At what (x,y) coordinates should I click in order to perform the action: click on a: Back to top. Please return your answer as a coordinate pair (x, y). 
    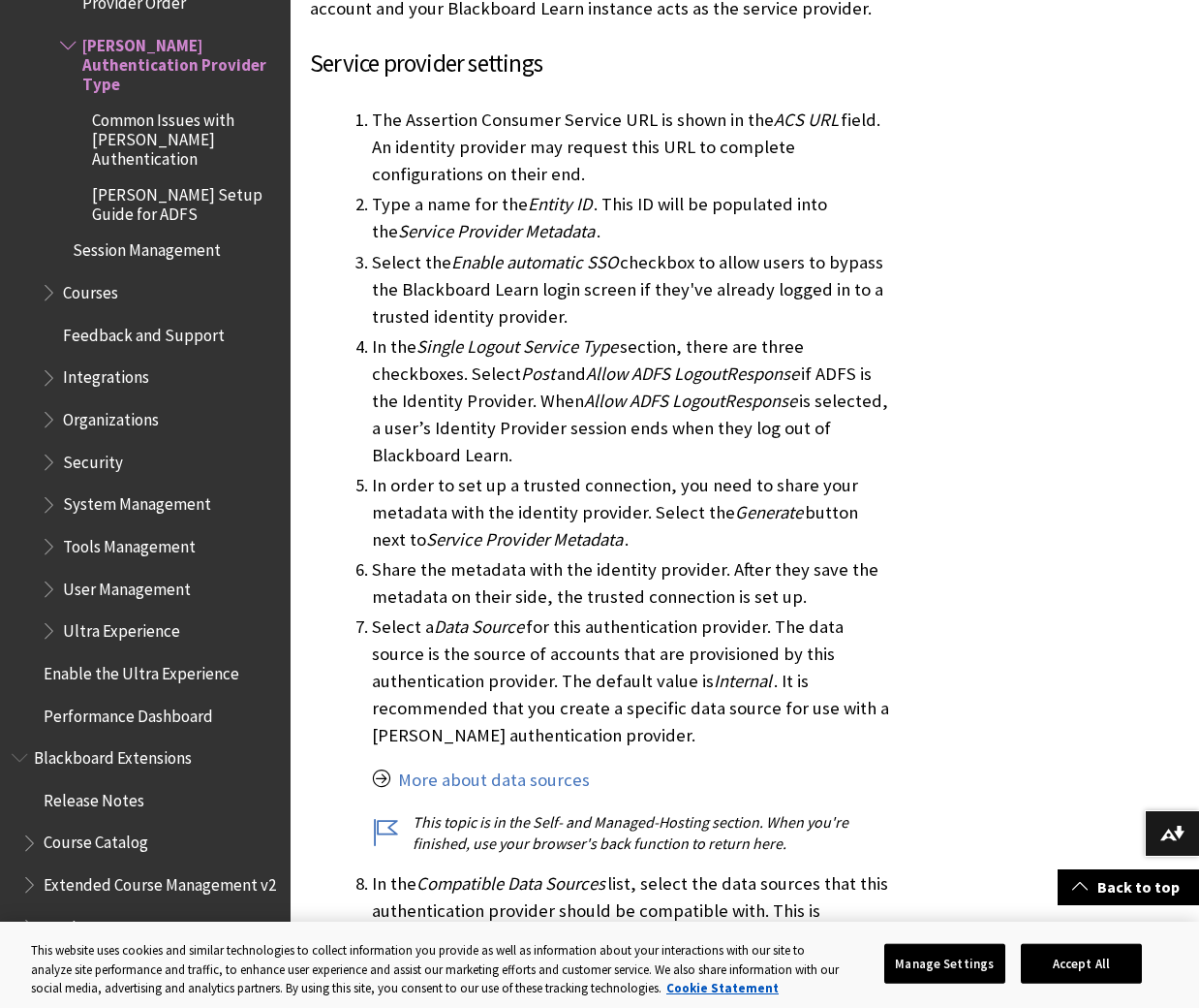
    Looking at the image, I should click on (1129, 887).